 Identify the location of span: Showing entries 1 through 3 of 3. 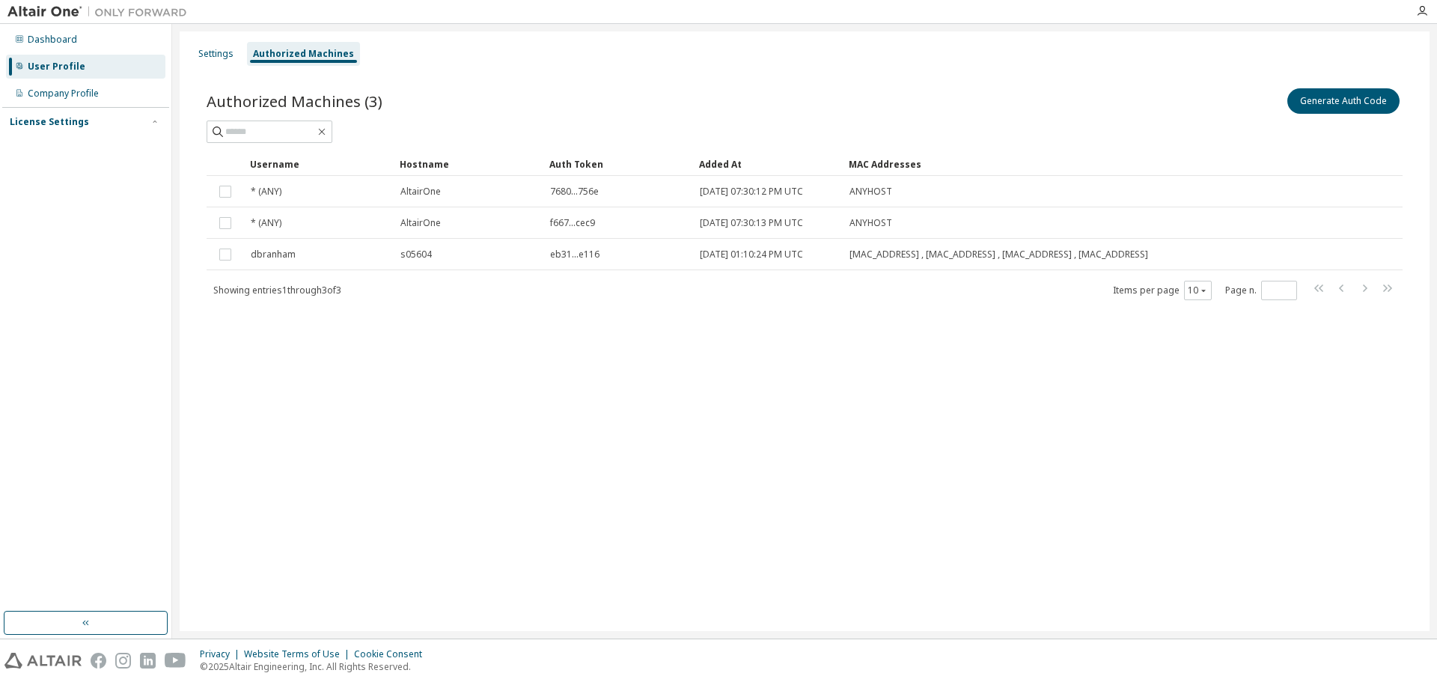
(277, 290).